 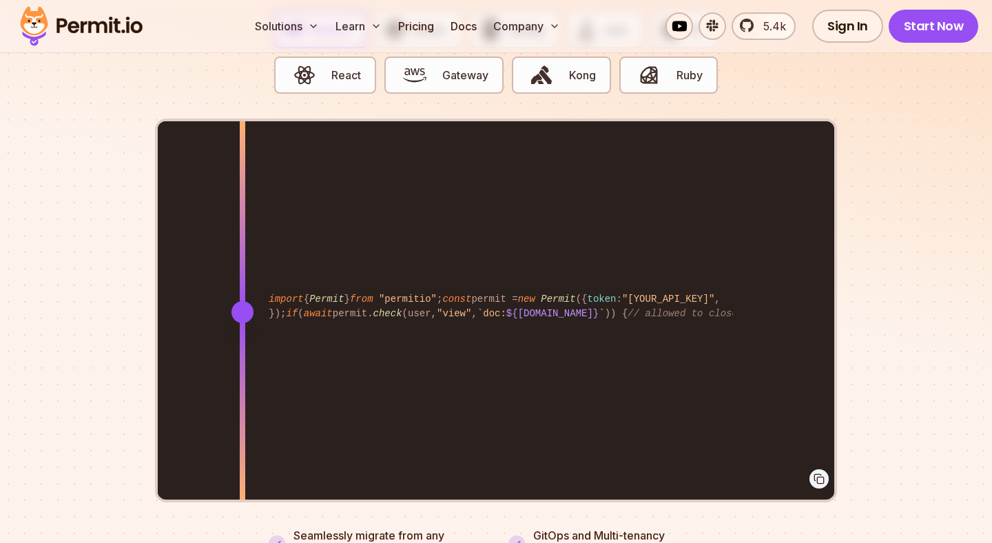 I want to click on a: Sign In, so click(x=848, y=26).